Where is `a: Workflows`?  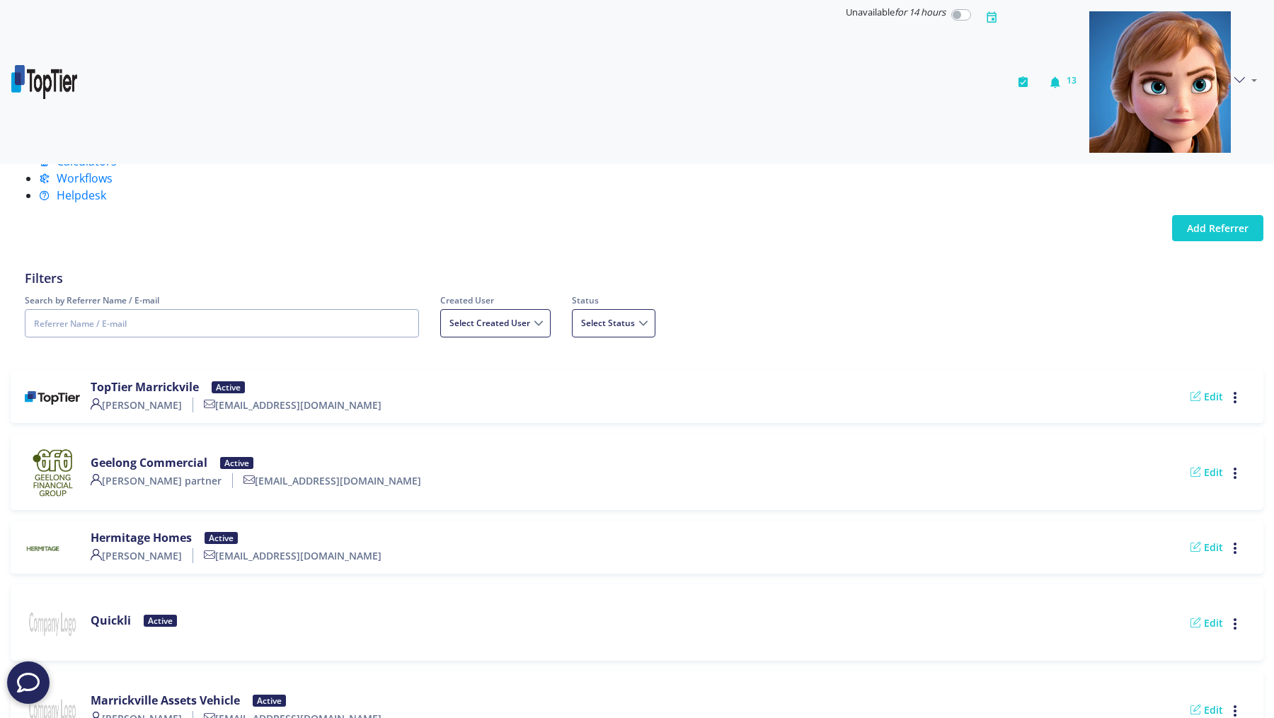 a: Workflows is located at coordinates (76, 178).